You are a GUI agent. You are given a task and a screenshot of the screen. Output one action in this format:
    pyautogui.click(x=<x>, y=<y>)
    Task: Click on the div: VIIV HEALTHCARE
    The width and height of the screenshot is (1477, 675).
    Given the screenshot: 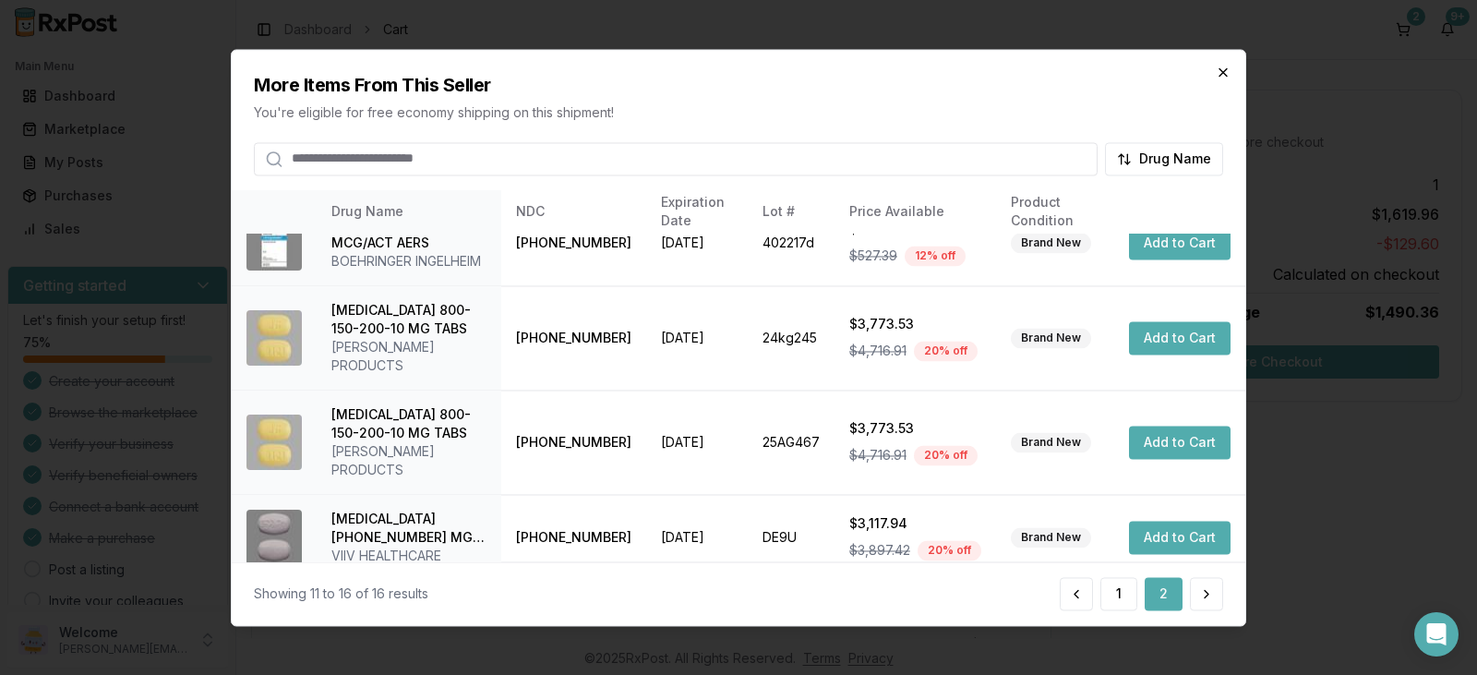 What is the action you would take?
    pyautogui.click(x=409, y=556)
    